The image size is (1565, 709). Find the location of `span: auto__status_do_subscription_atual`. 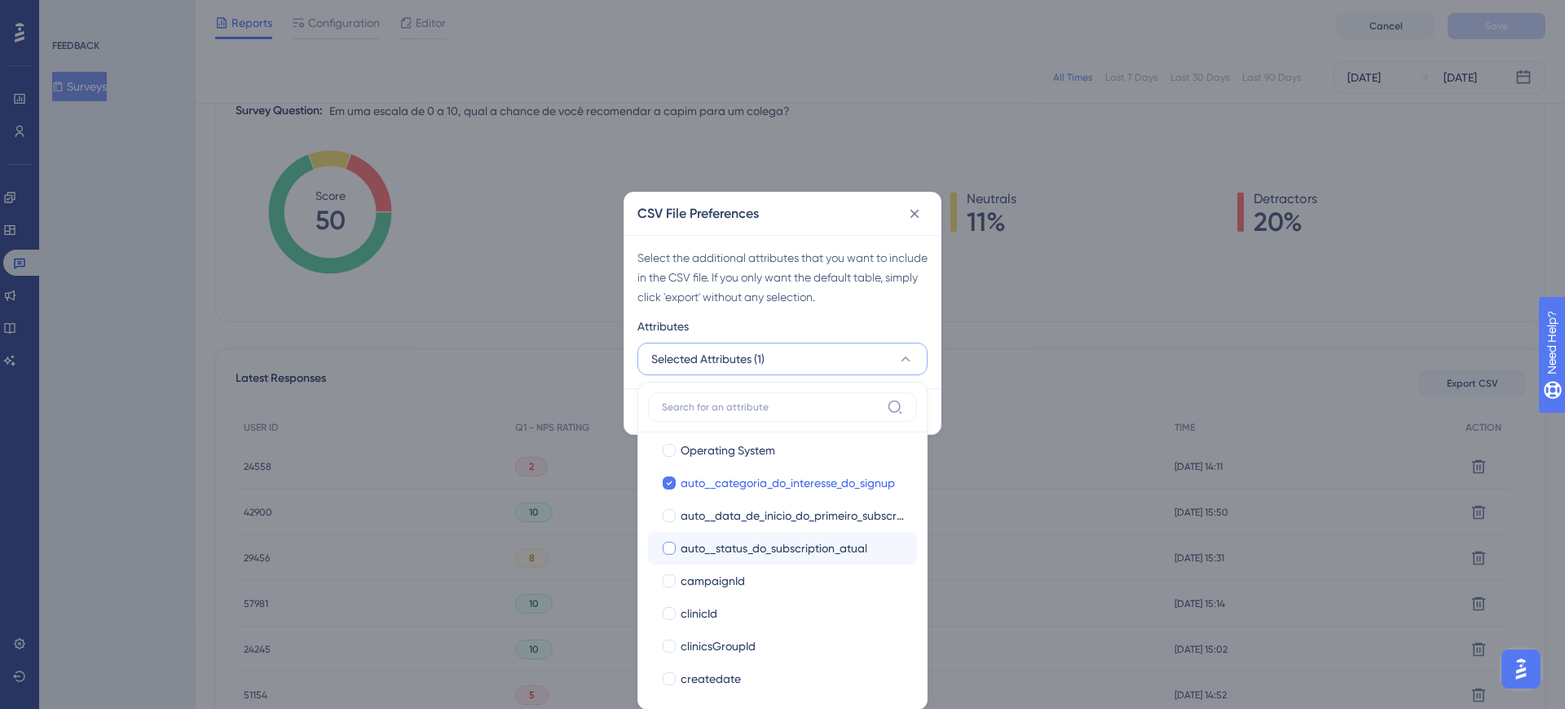

span: auto__status_do_subscription_atual is located at coordinates (774, 548).